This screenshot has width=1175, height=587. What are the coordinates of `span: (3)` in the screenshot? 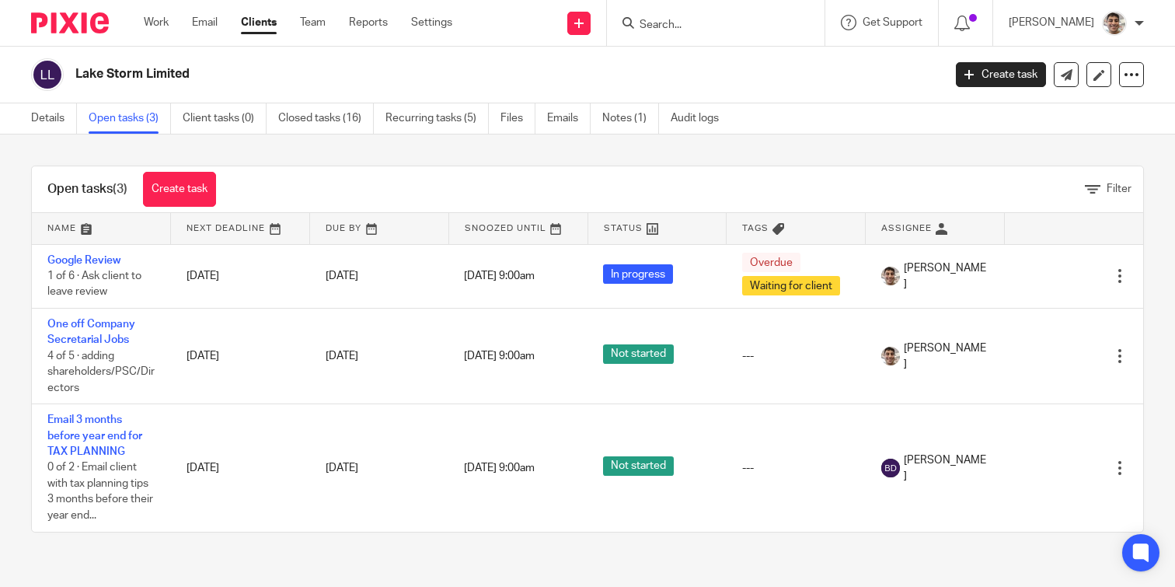 It's located at (120, 189).